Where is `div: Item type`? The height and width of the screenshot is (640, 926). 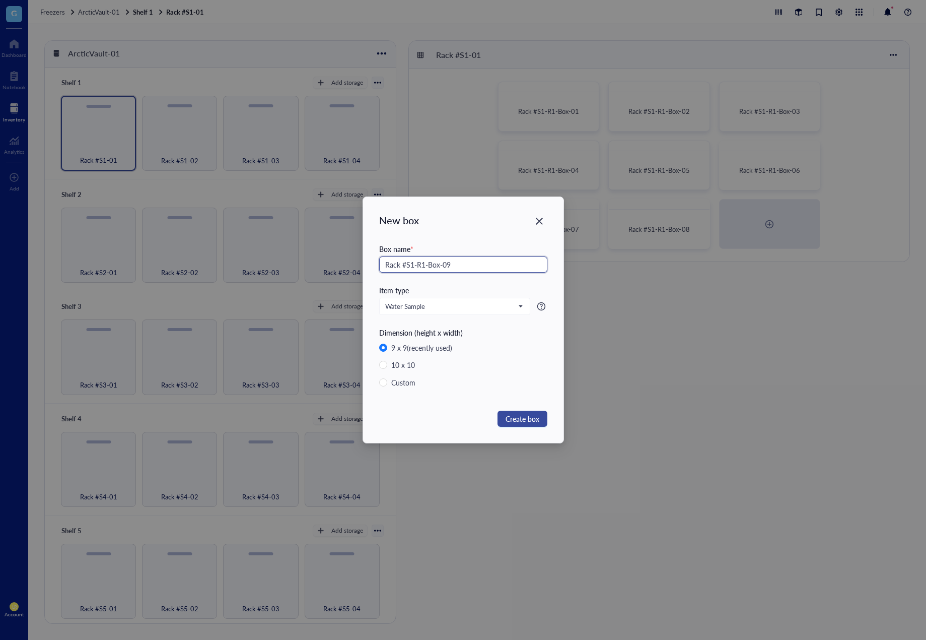 div: Item type is located at coordinates (463, 290).